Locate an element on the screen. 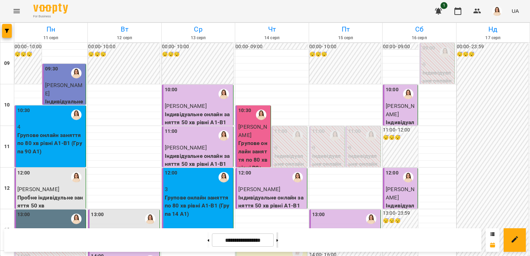  img: 76124efe13172d74632d2d2d3678e7ed.png is located at coordinates (497, 11).